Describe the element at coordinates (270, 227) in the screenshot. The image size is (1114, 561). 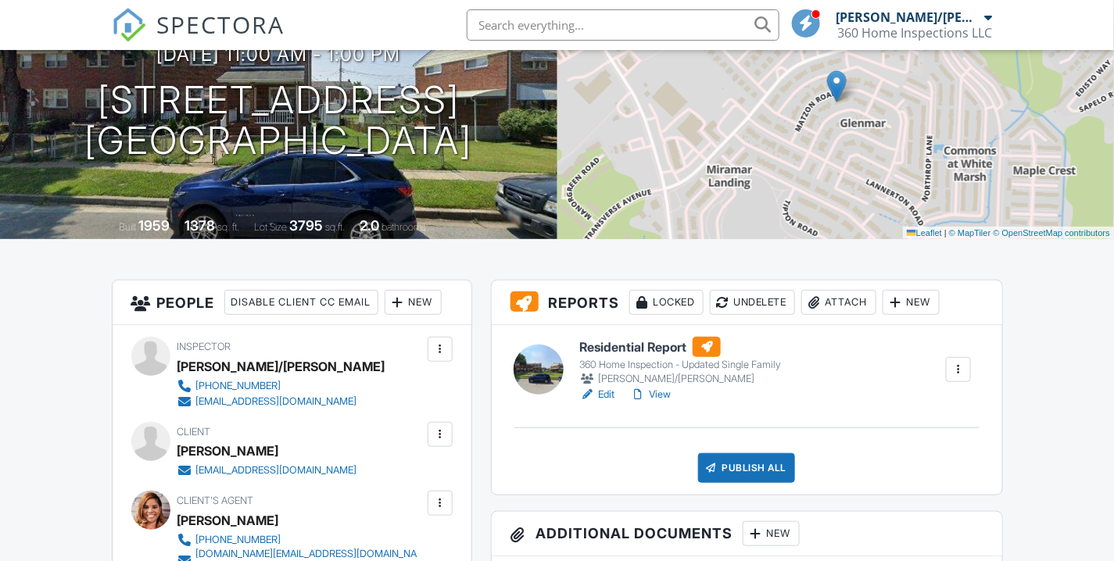
I see `span: Lot Size` at that location.